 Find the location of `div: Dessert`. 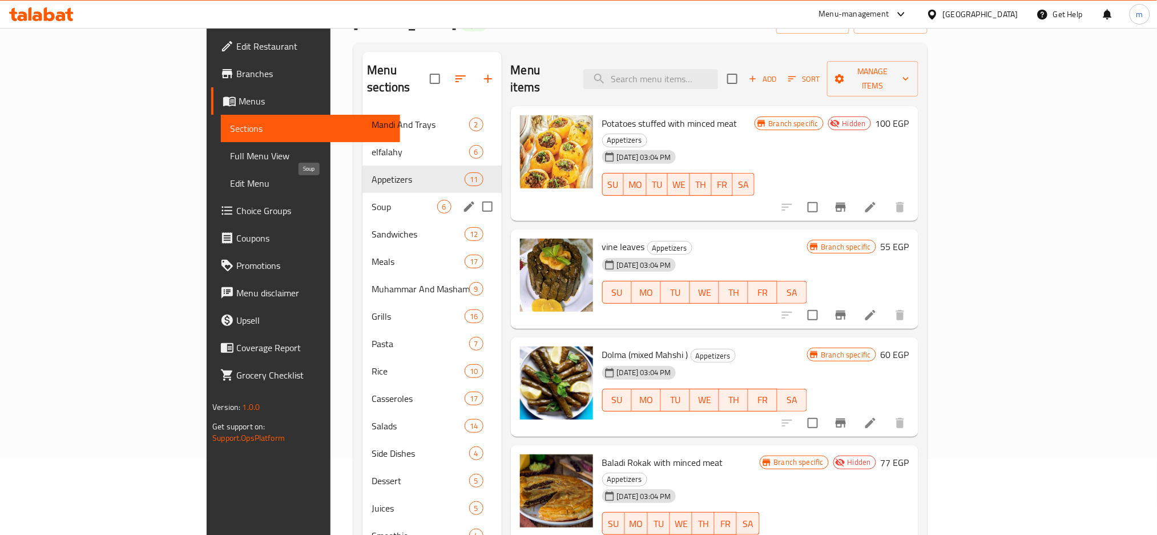

div: Dessert is located at coordinates (420, 481).